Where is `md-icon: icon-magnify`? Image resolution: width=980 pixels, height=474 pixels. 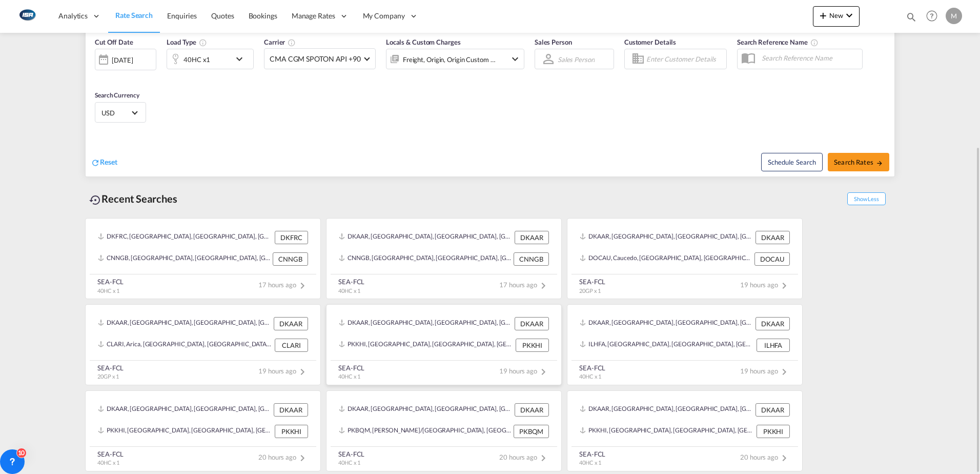
md-icon: icon-magnify is located at coordinates (911, 17).